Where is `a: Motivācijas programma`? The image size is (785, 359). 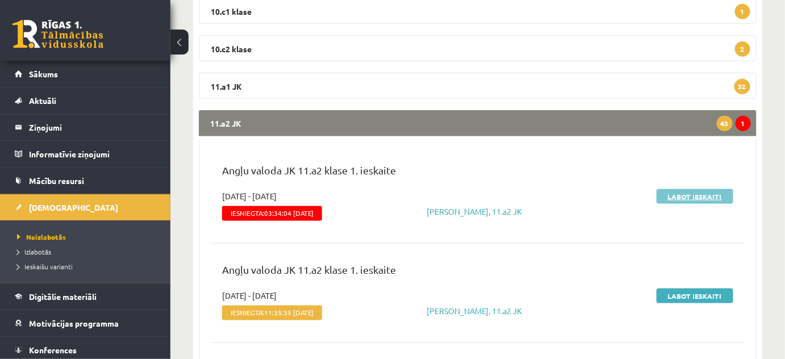
a: Motivācijas programma is located at coordinates (85, 323).